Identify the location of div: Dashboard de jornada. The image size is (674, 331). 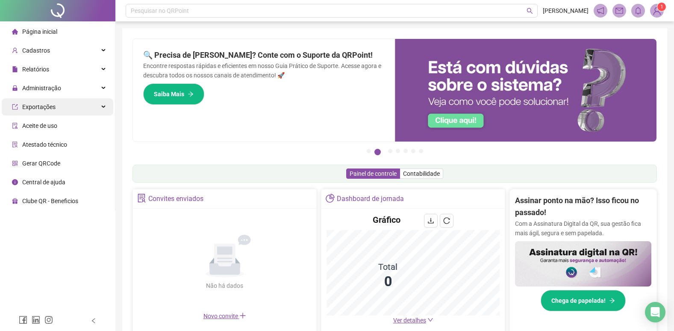
(370, 199).